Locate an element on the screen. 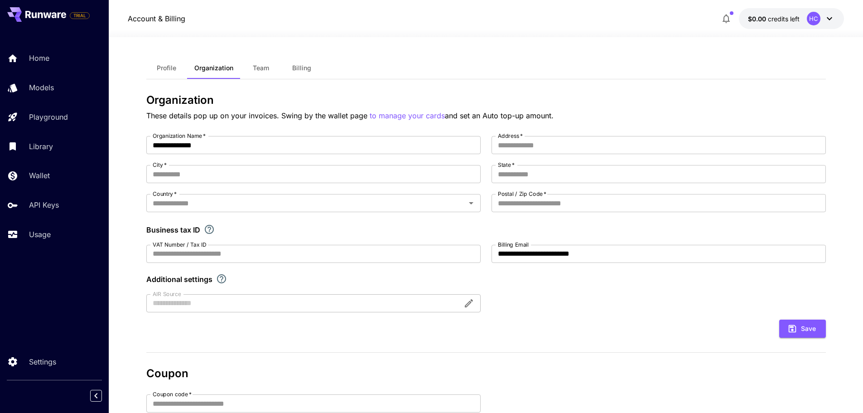 Image resolution: width=863 pixels, height=413 pixels. label: State is located at coordinates (506, 164).